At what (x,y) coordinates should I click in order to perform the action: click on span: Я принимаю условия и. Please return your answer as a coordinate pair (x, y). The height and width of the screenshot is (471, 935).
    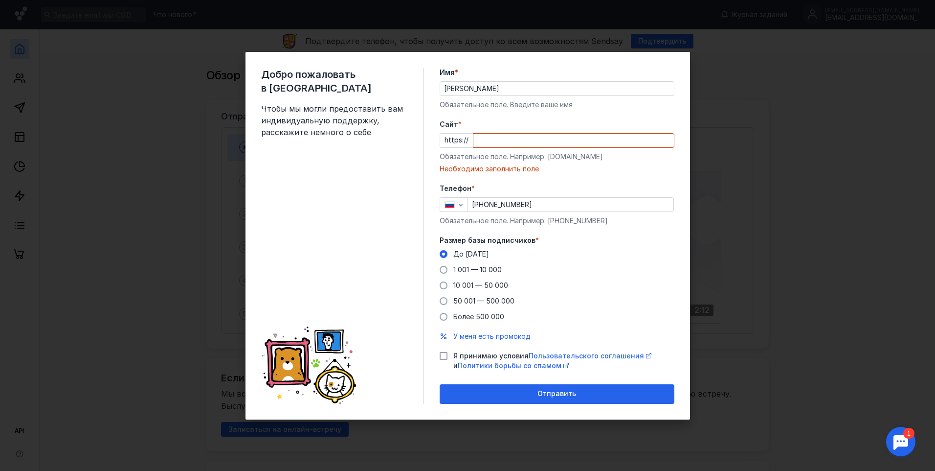
    Looking at the image, I should click on (564, 361).